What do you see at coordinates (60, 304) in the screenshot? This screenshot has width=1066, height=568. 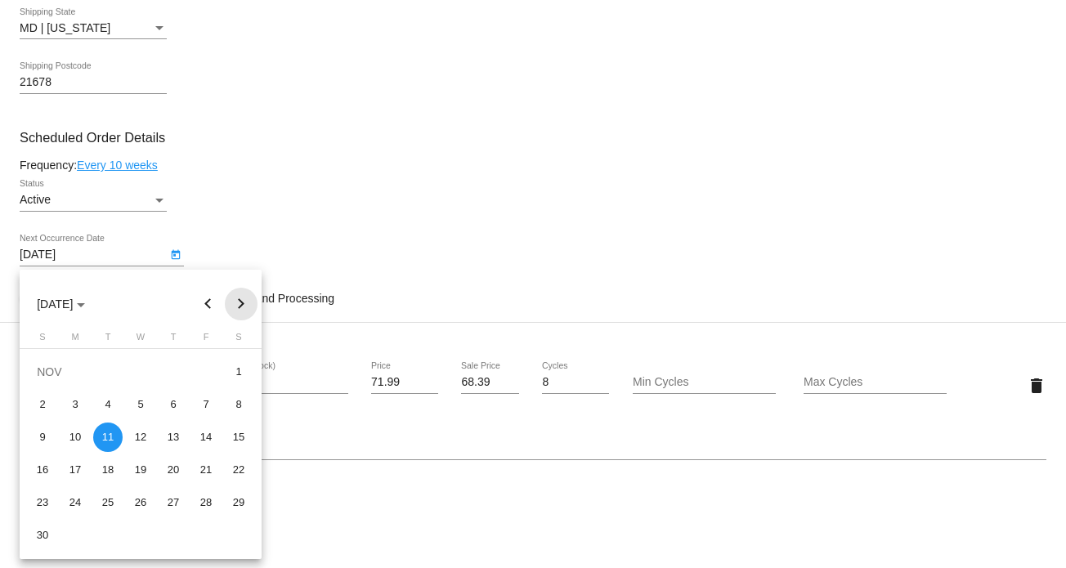 I see `button: Choose month and year` at bounding box center [60, 304].